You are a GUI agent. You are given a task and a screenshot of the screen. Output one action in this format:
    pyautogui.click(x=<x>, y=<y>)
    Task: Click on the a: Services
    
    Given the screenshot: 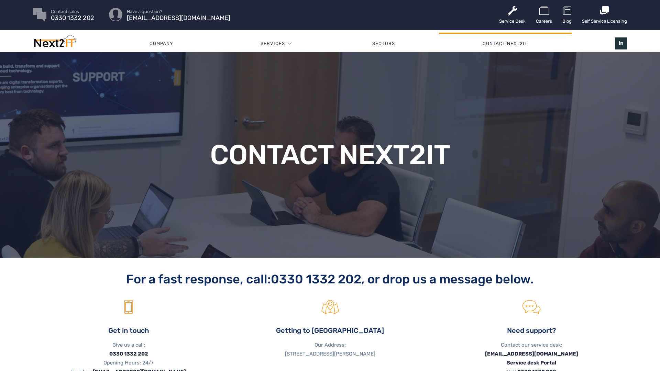 What is the action you would take?
    pyautogui.click(x=272, y=44)
    